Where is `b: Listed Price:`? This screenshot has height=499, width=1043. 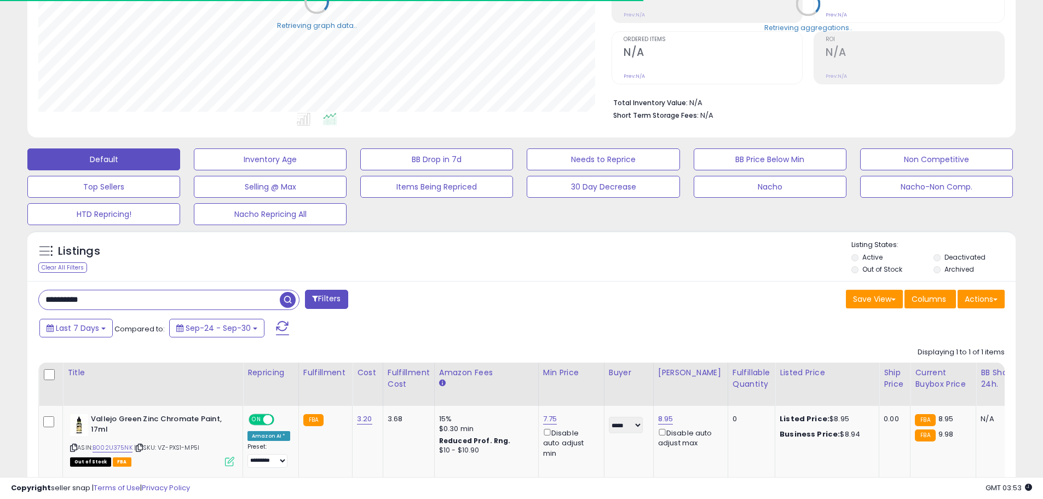
b: Listed Price: is located at coordinates (804, 418).